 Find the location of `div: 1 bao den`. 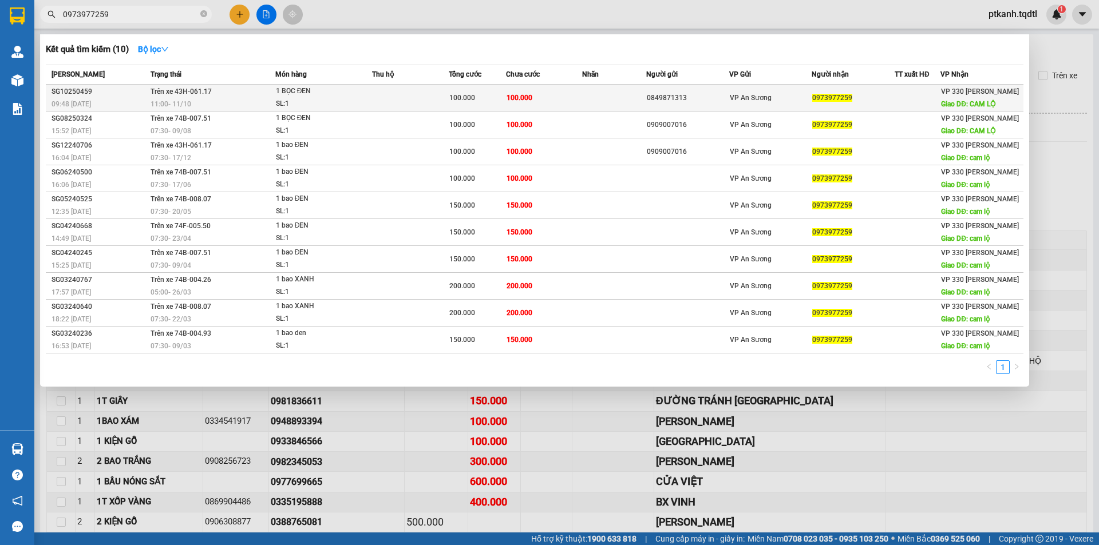

div: 1 bao den is located at coordinates (319, 334).